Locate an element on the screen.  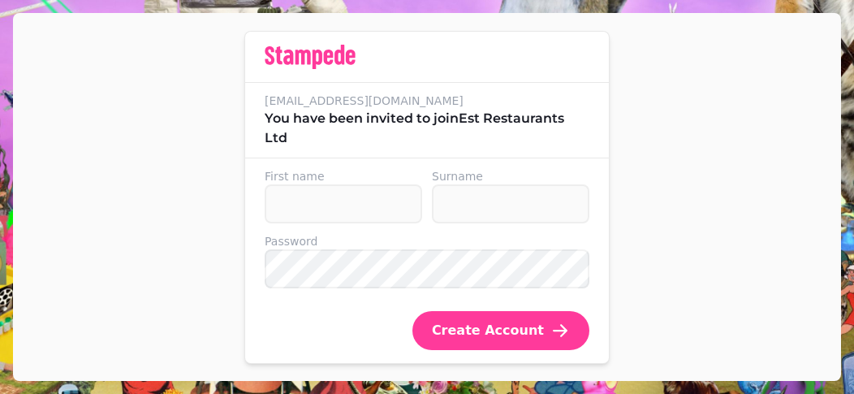
p: You have been invited to join Est Restaurants Ltd is located at coordinates (427, 128).